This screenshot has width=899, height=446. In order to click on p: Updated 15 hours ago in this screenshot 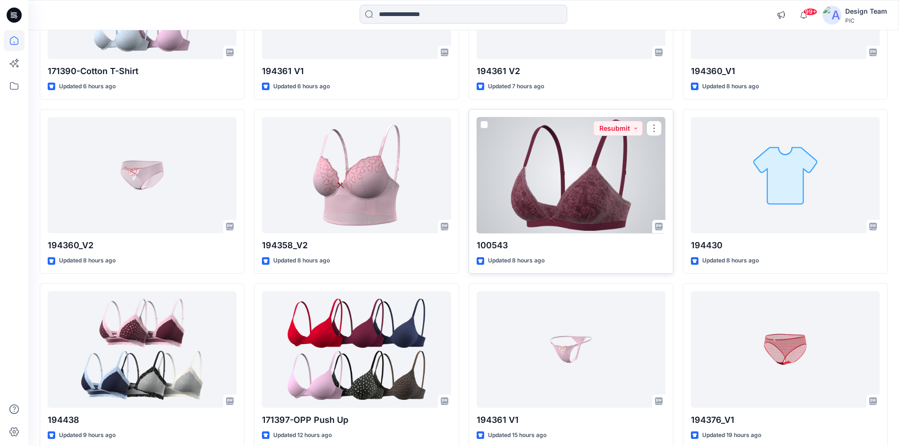, I will do `click(517, 435)`.